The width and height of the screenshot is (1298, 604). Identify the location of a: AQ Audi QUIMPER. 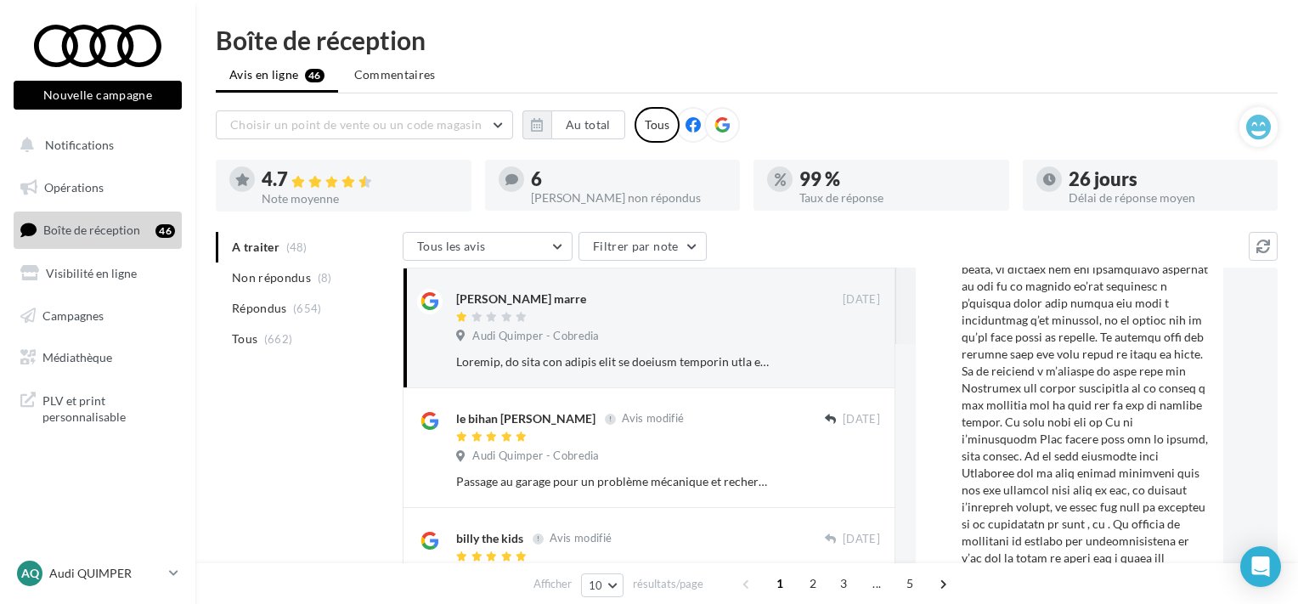
(98, 573).